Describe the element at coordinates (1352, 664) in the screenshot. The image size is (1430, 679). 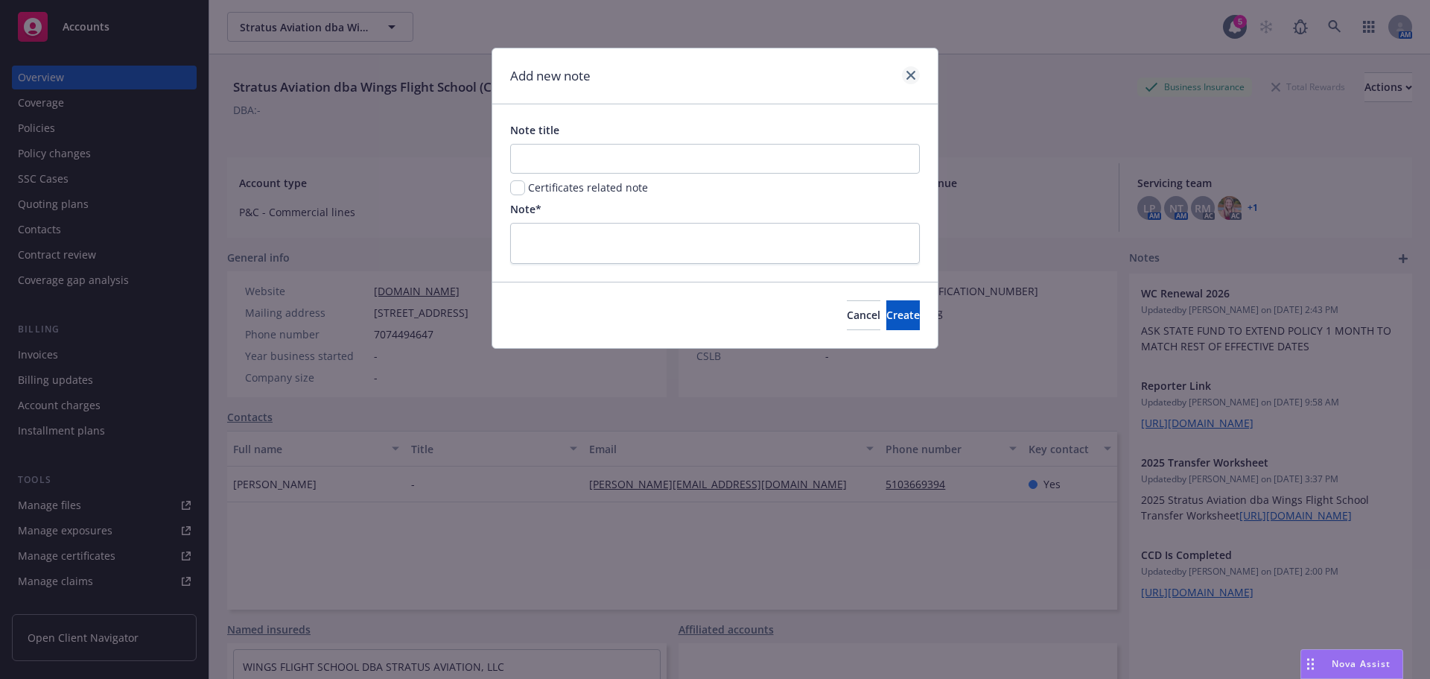
I see `button: Nova Assist` at that location.